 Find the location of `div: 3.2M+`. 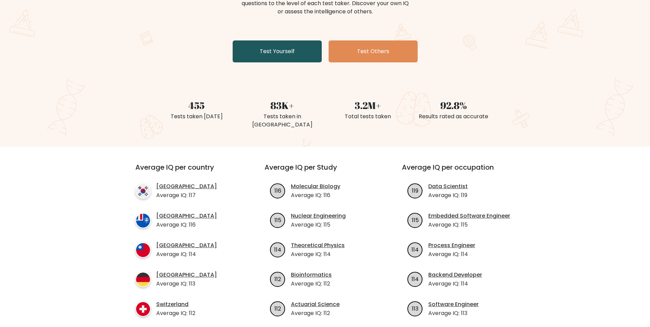

div: 3.2M+ is located at coordinates (368, 105).